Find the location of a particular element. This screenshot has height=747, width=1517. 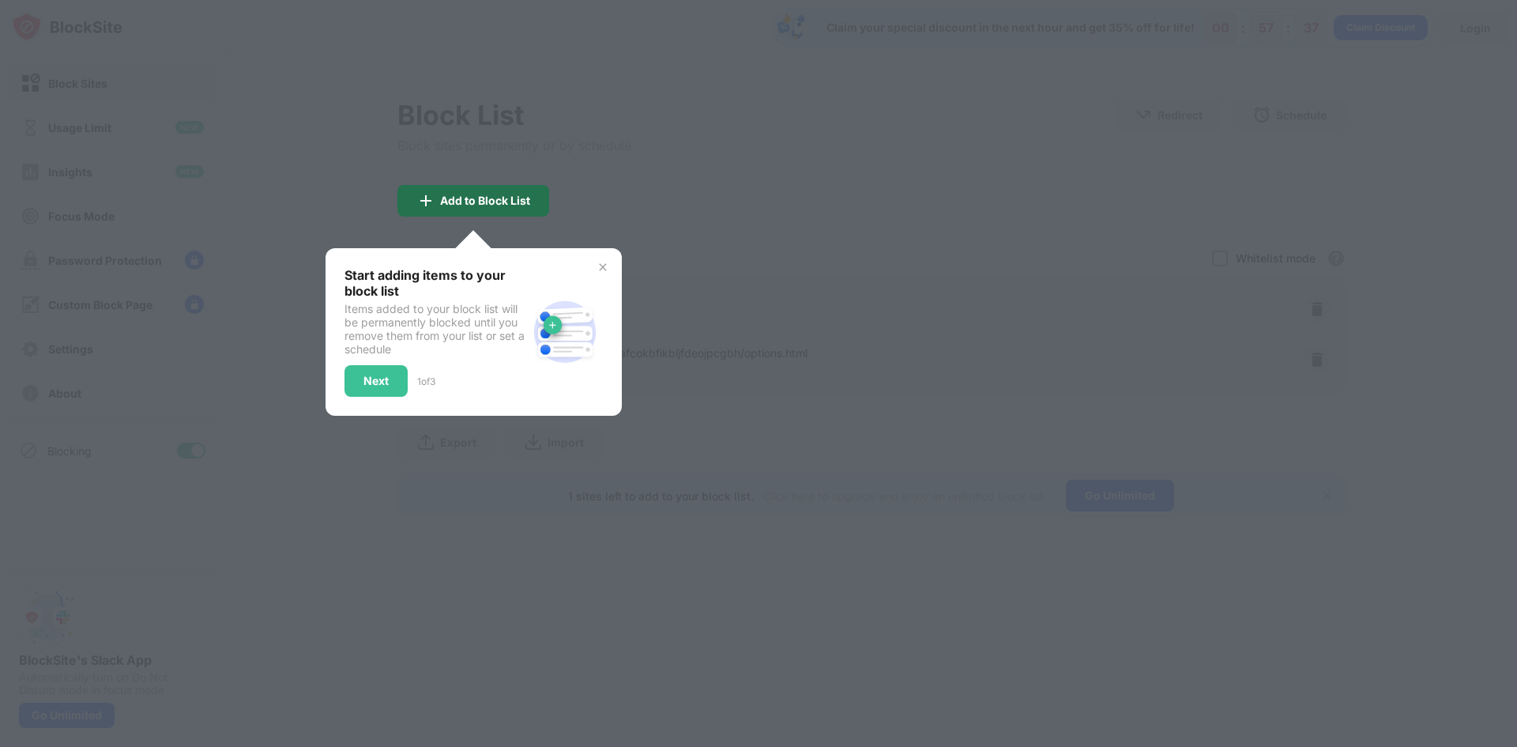

div: Start adding items to your block list is located at coordinates (435, 283).